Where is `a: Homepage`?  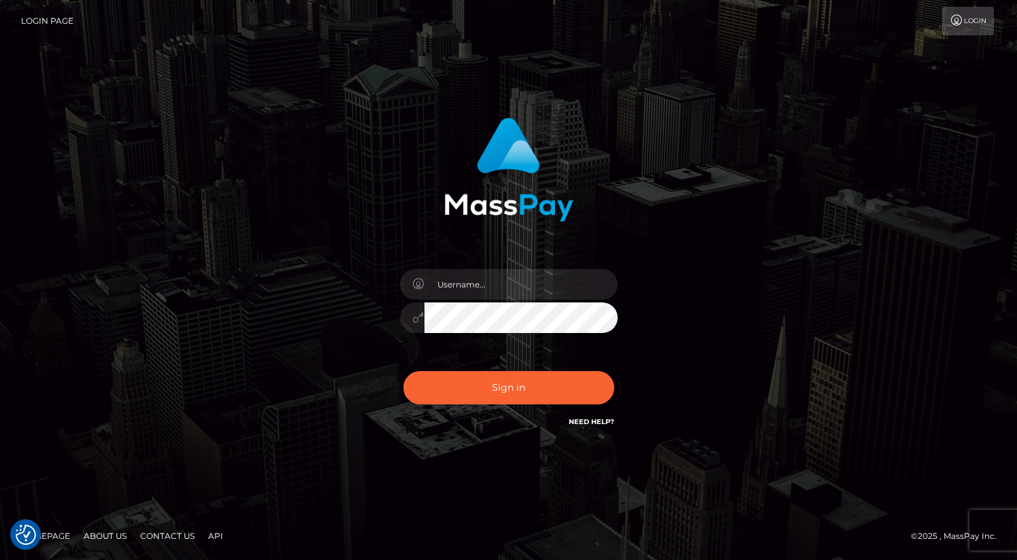
a: Homepage is located at coordinates (45, 536).